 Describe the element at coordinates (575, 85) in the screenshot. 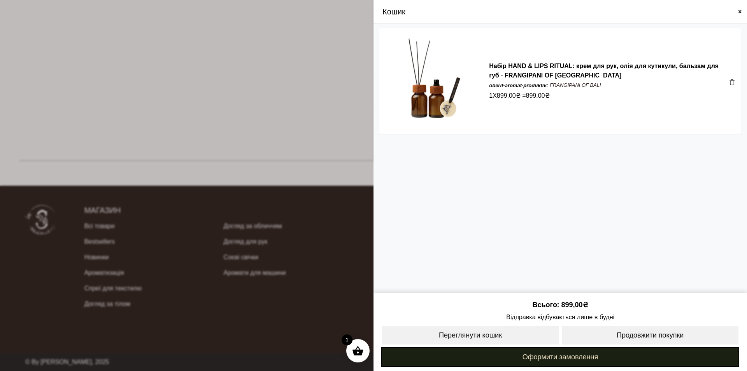

I see `p: FRANGIPANI OF BALI` at that location.